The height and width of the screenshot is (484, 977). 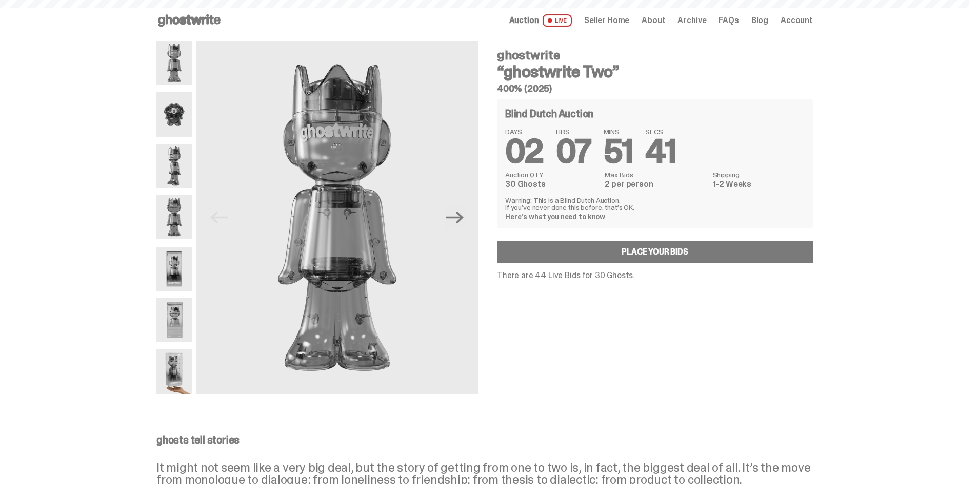 What do you see at coordinates (557, 21) in the screenshot?
I see `span: LIVE` at bounding box center [557, 21].